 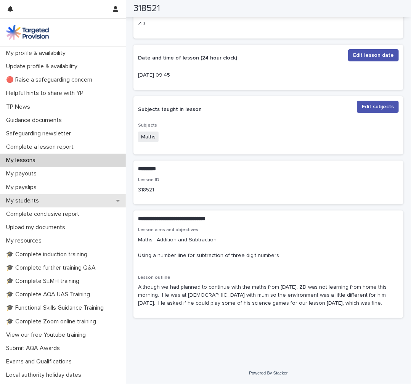 I want to click on p: ZD, so click(x=179, y=24).